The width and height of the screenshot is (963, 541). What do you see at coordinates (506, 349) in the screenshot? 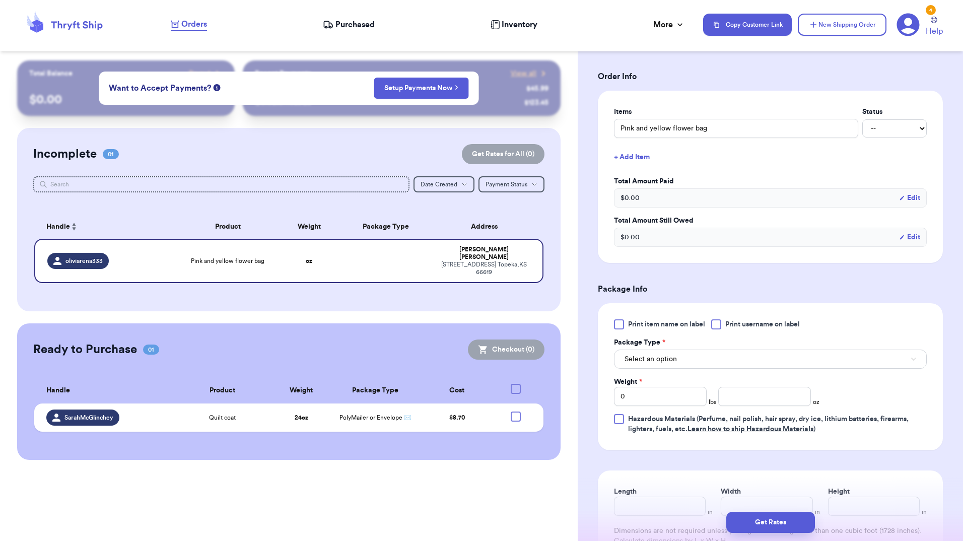
I see `button: Checkout (0)` at bounding box center [506, 349].